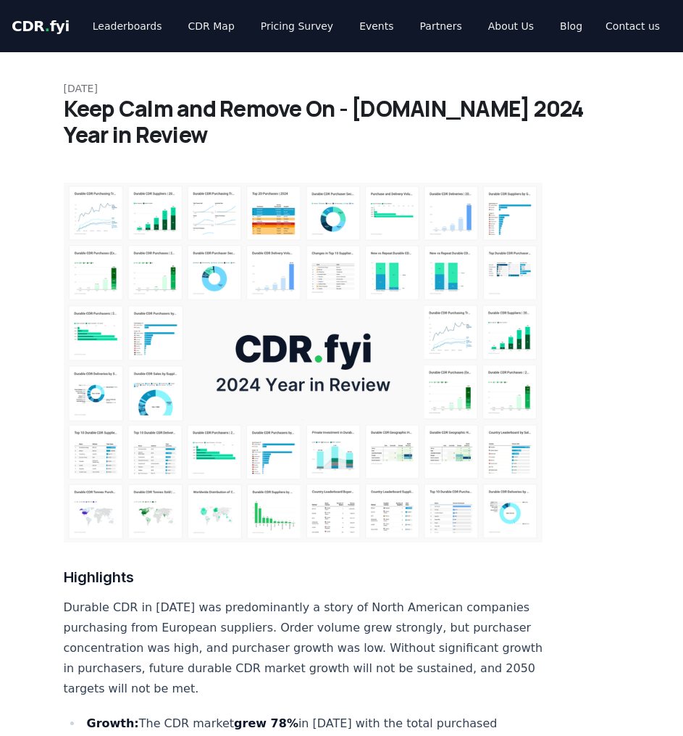 This screenshot has width=683, height=736. Describe the element at coordinates (633, 26) in the screenshot. I see `a: Contact us` at that location.